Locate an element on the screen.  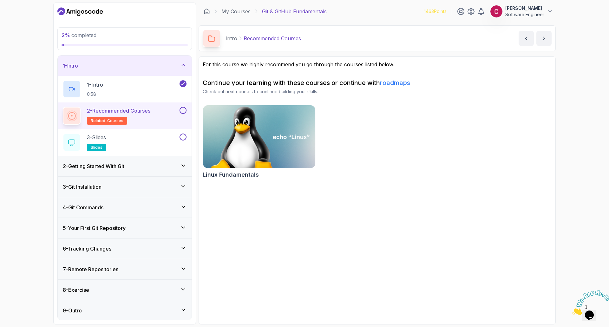
a: Linux Fundamentals cardLinux Fundamentals is located at coordinates (259, 142).